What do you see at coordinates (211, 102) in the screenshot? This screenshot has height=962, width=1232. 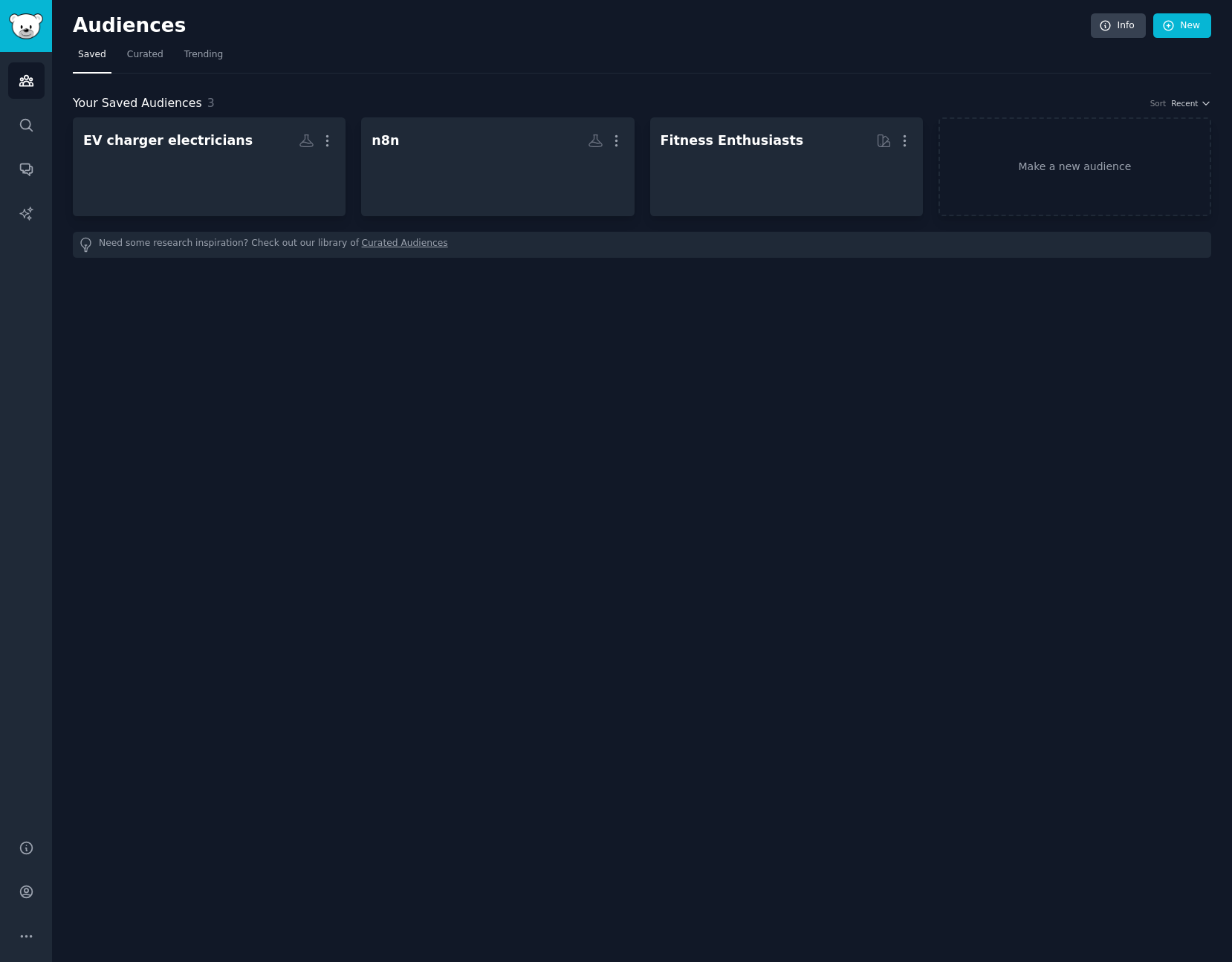 I see `span: 3` at bounding box center [211, 102].